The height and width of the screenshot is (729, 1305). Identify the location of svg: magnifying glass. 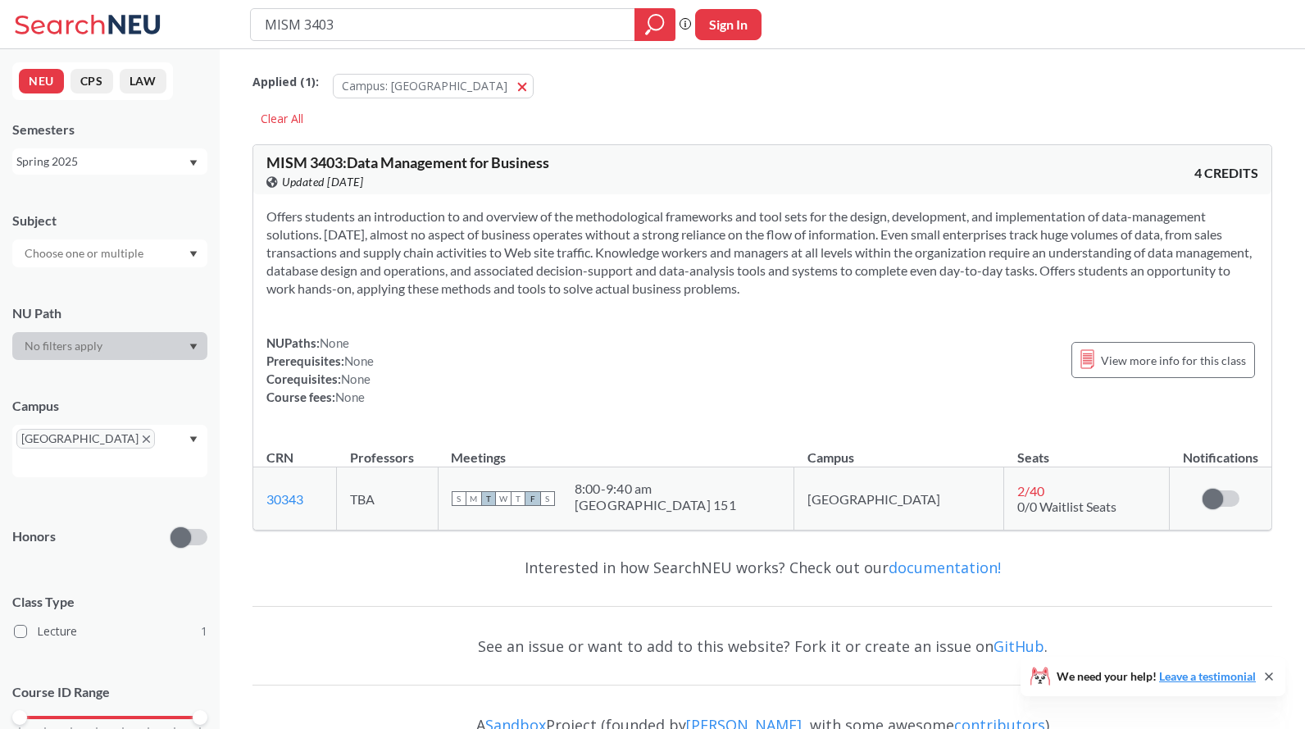
(655, 25).